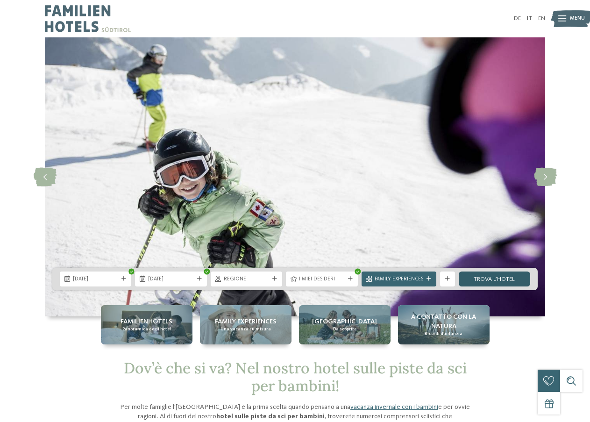  I want to click on a: DE, so click(517, 18).